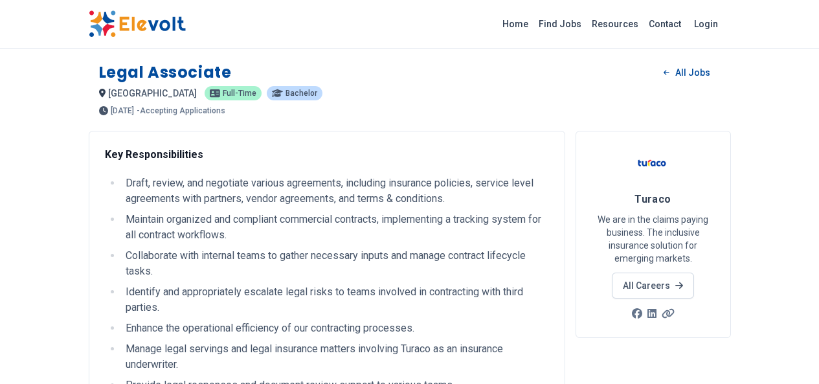  I want to click on li: Maintain organized and compliant commercial contracts, implementing a tracking system for all con..., so click(336, 227).